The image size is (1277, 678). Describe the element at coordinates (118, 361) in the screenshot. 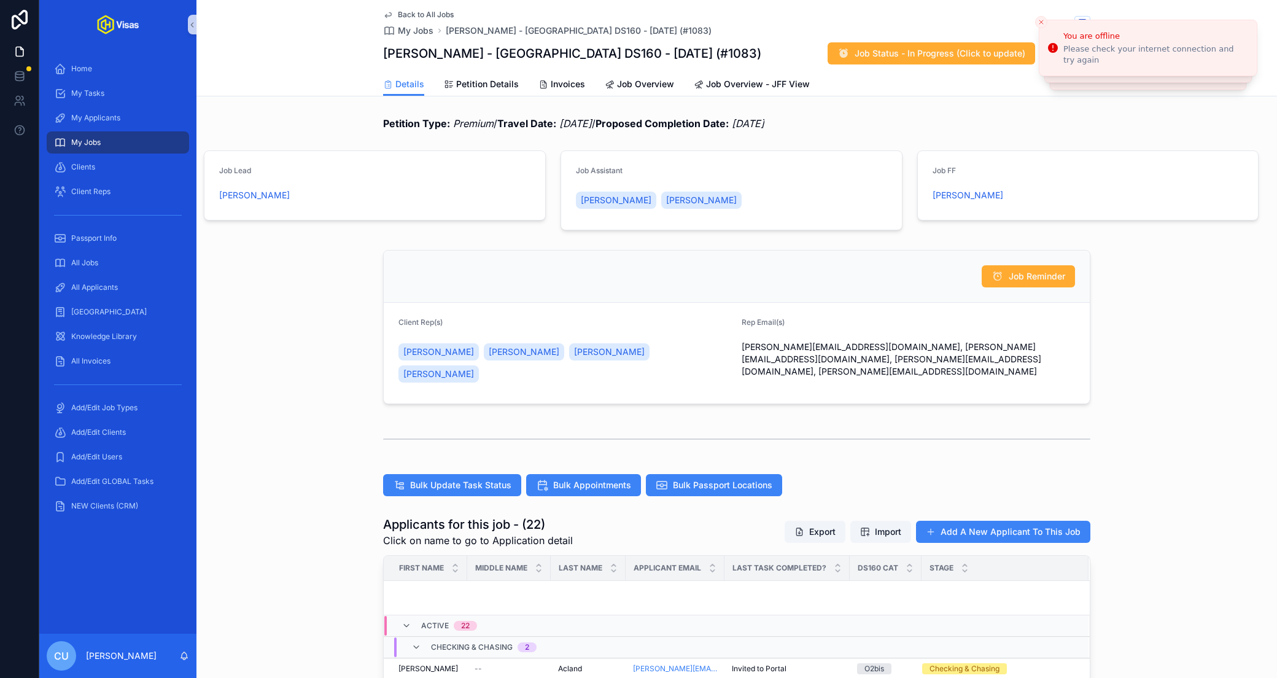

I see `a: All Invoices` at that location.